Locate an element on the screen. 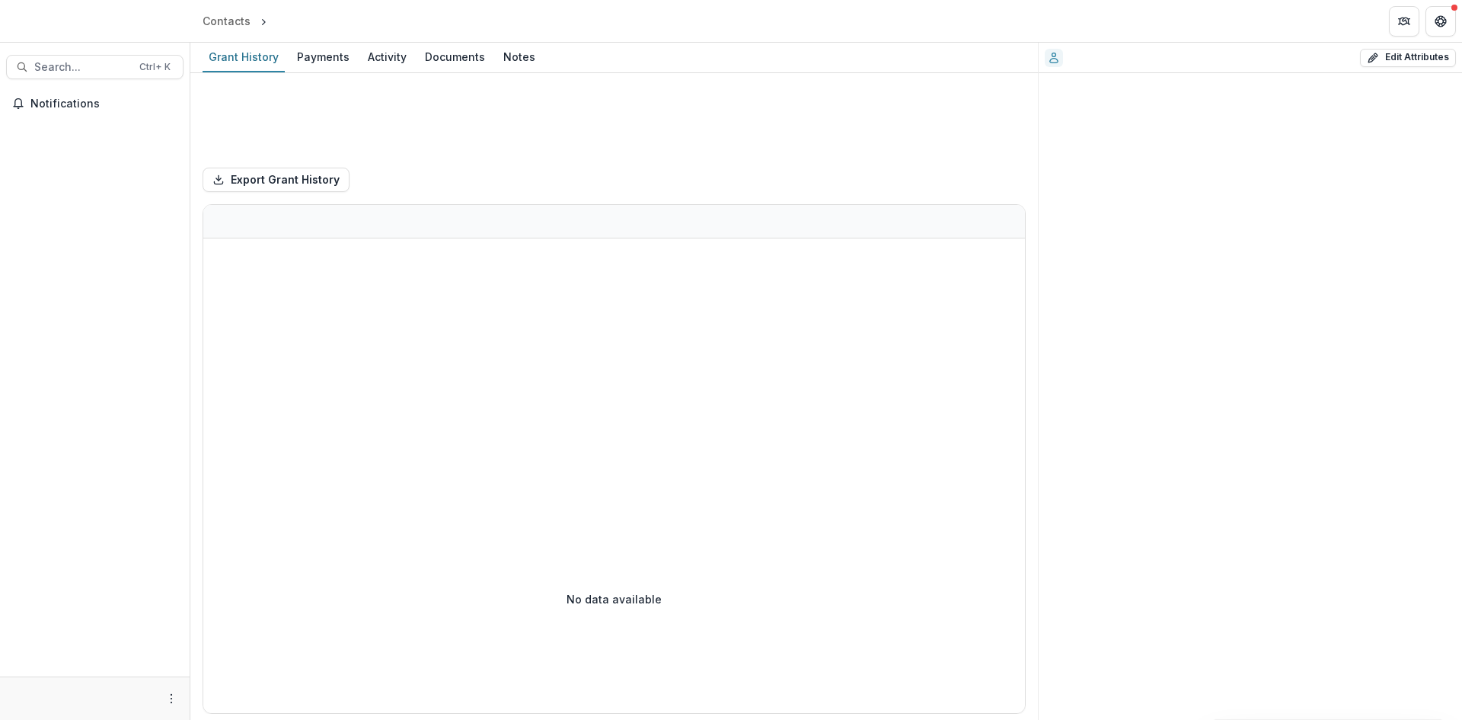  a: Payments is located at coordinates (323, 57).